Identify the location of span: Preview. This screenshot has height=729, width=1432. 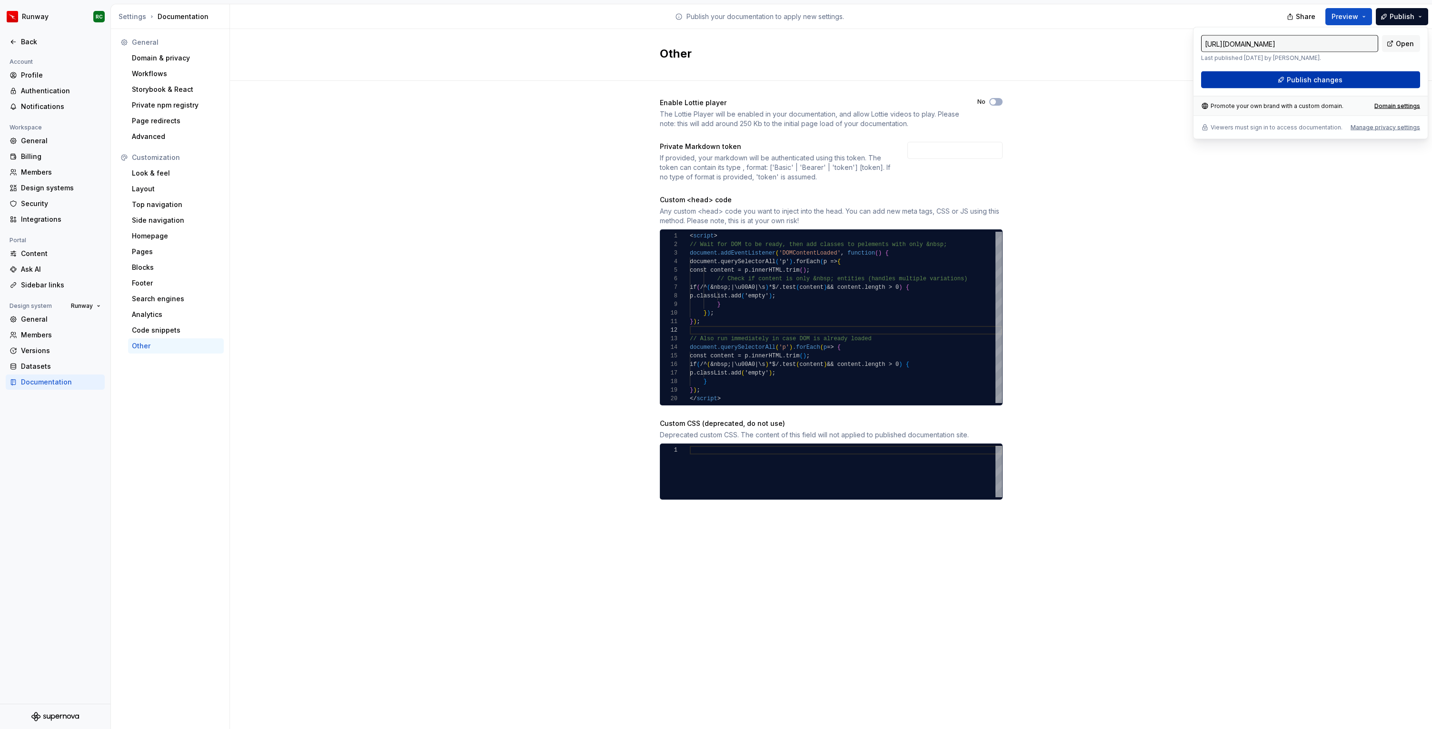
(1345, 17).